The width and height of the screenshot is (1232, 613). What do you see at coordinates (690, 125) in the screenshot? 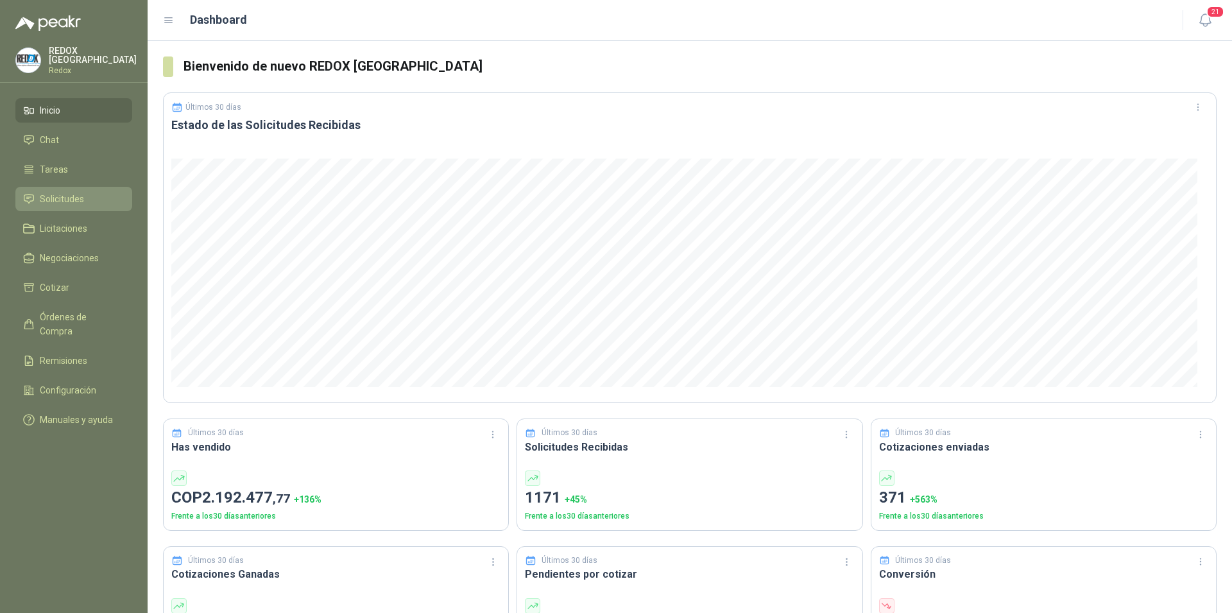
I see `h3: Estado de las Solicitudes Recibidas` at bounding box center [690, 125].